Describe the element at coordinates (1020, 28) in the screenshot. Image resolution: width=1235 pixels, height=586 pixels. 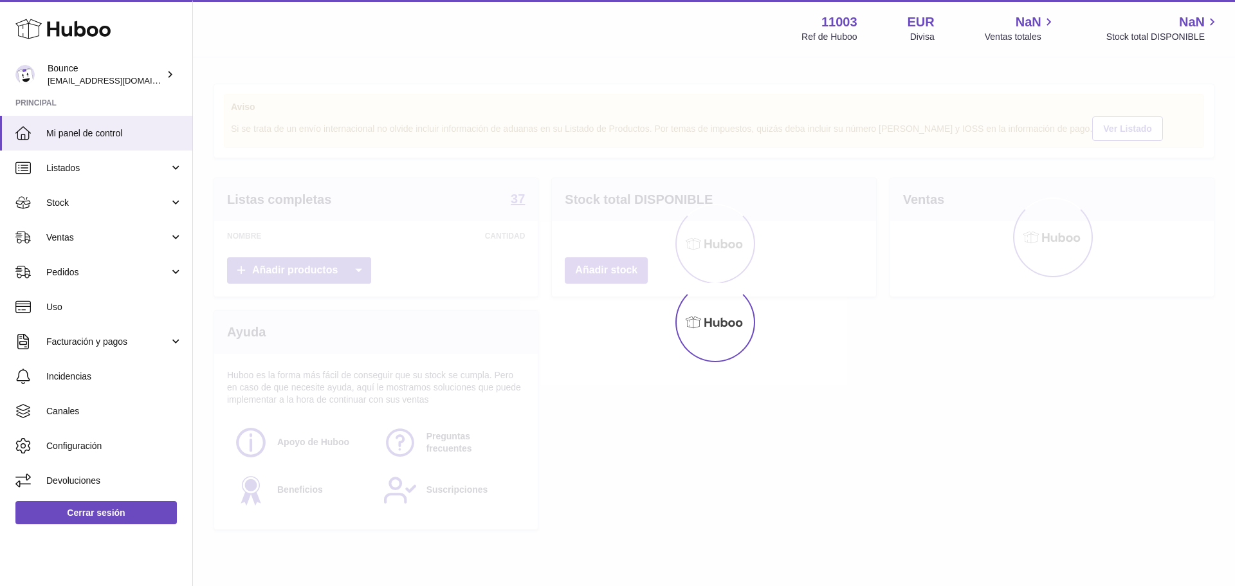
I see `a: NaN Ventas totales` at that location.